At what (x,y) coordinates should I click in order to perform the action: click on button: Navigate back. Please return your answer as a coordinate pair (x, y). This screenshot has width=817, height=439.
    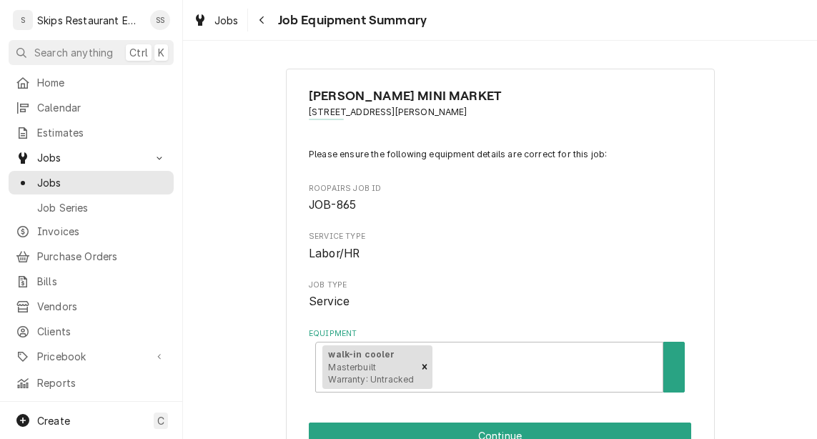
    Looking at the image, I should click on (262, 20).